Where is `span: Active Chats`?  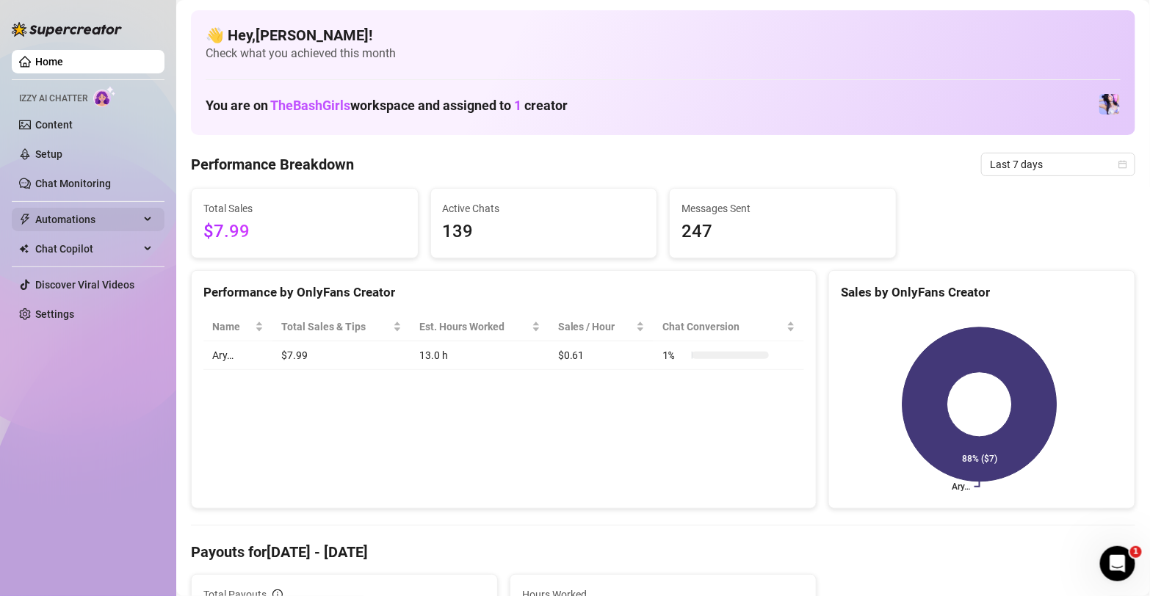 span: Active Chats is located at coordinates (544, 209).